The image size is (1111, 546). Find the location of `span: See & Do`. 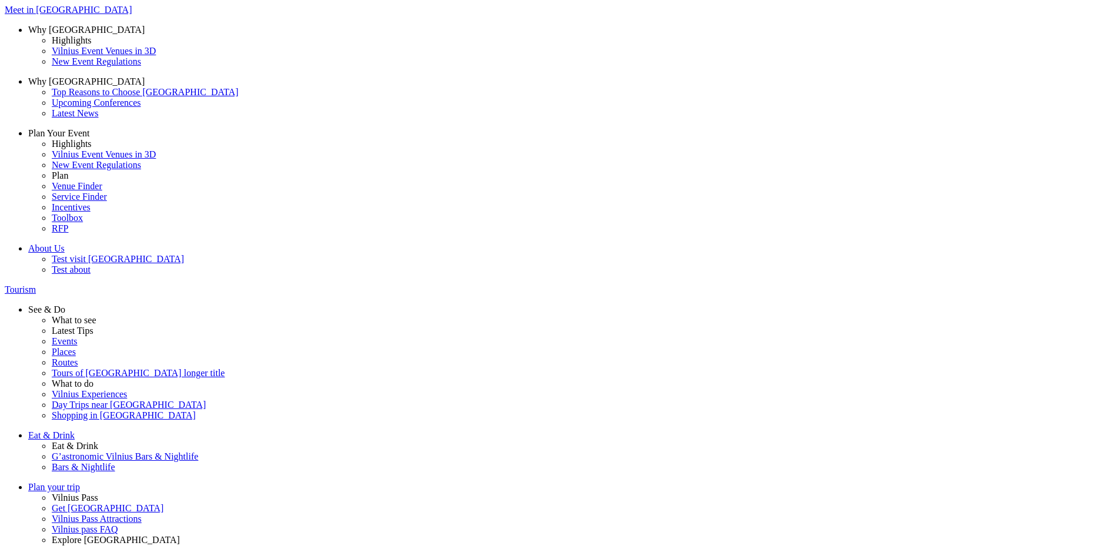

span: See & Do is located at coordinates (46, 309).